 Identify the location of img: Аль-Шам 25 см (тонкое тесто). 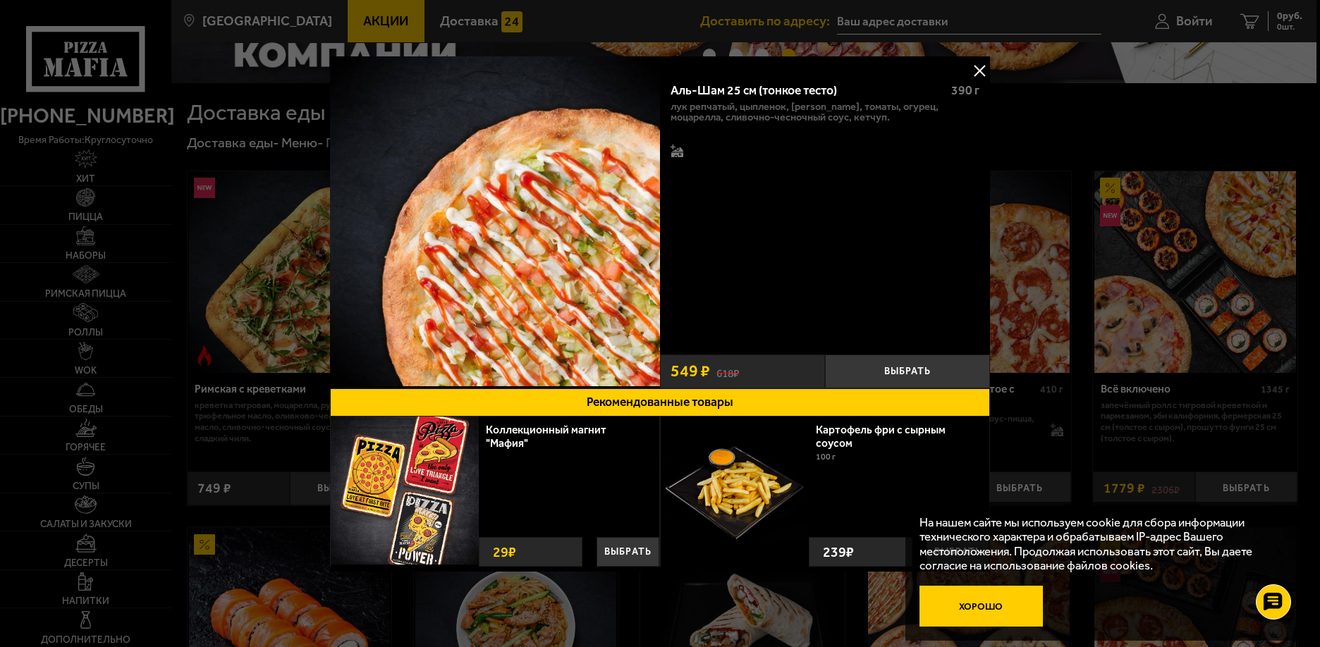
(495, 221).